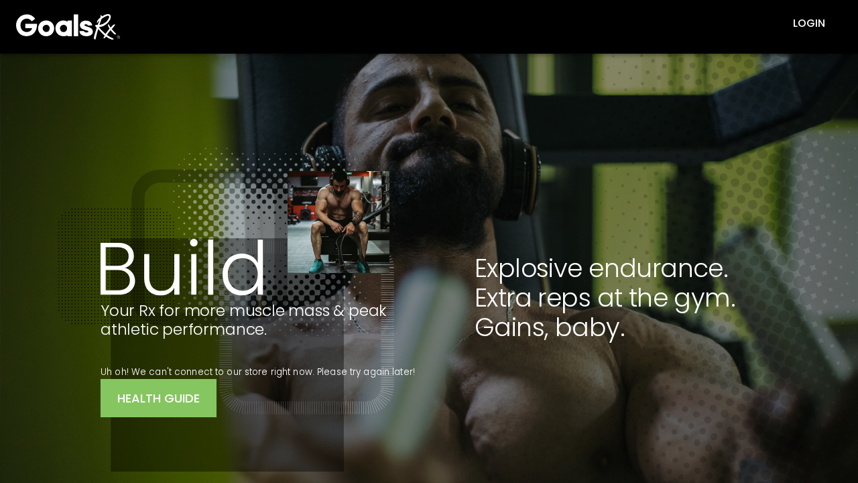  What do you see at coordinates (264, 320) in the screenshot?
I see `h2: Your Rx for more muscle mass & peak athletic performance.` at bounding box center [264, 320].